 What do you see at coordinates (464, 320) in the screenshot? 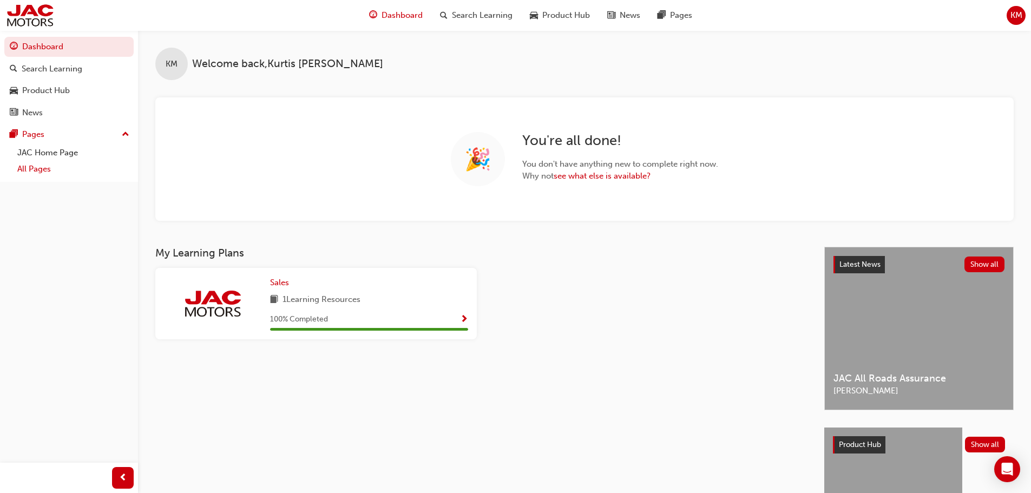
I see `span: Show Progress` at bounding box center [464, 320].